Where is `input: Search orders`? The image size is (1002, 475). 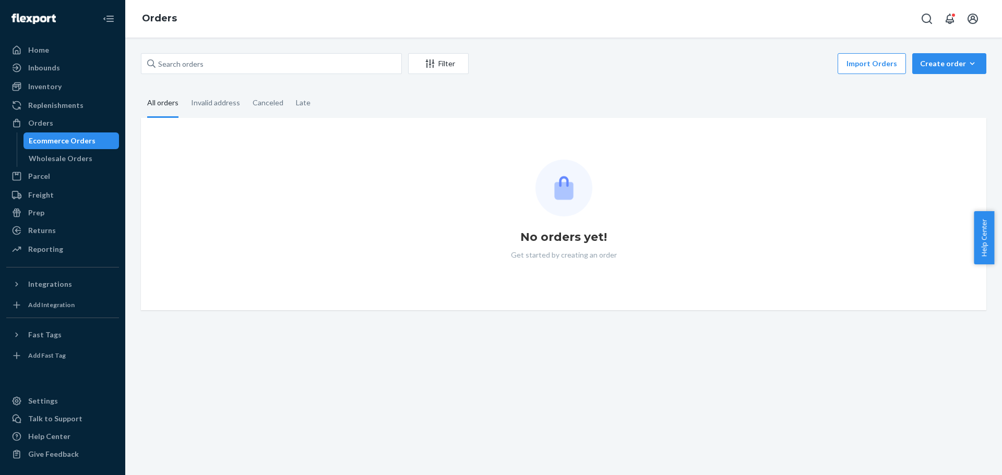
input: Search orders is located at coordinates (271, 64).